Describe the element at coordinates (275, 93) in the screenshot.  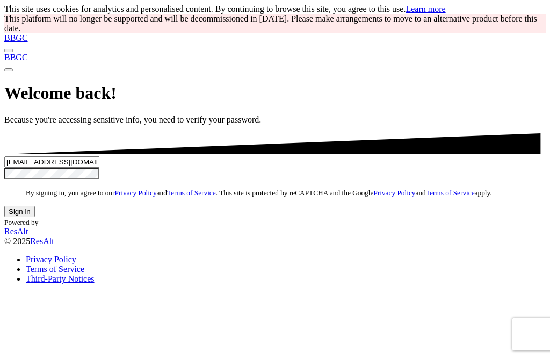
I see `h1: Welcome back!` at that location.